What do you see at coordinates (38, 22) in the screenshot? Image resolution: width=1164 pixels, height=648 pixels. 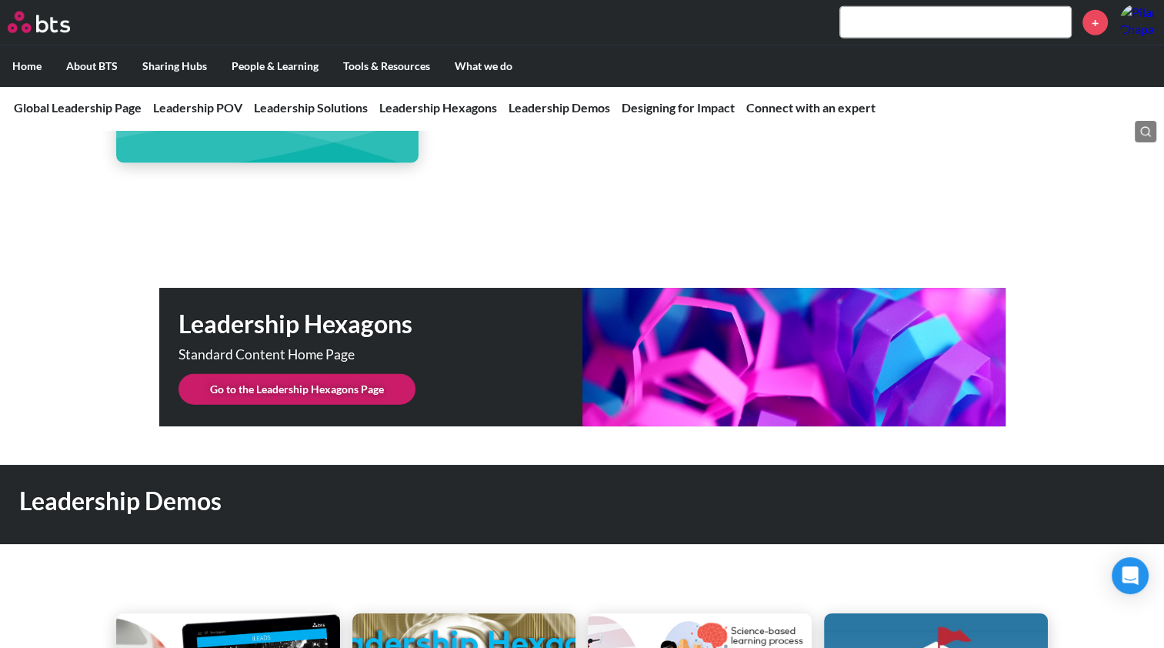 I see `img: BTS Logo` at bounding box center [38, 22].